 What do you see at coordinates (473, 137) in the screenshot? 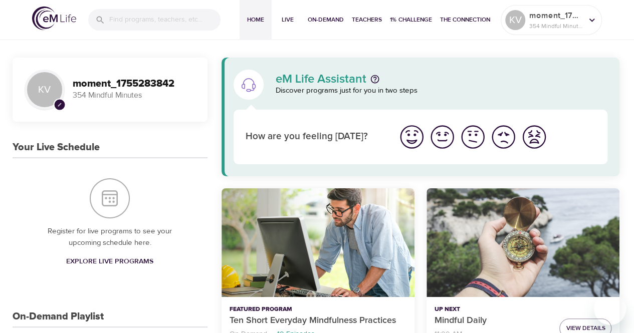
I see `button: I'm feeling ok` at bounding box center [473, 137].